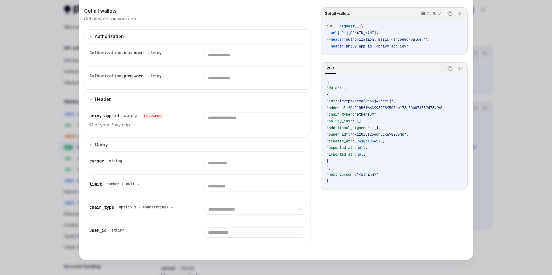 The width and height of the screenshot is (552, 275). What do you see at coordinates (345, 26) in the screenshot?
I see `span: --request` at bounding box center [345, 26].